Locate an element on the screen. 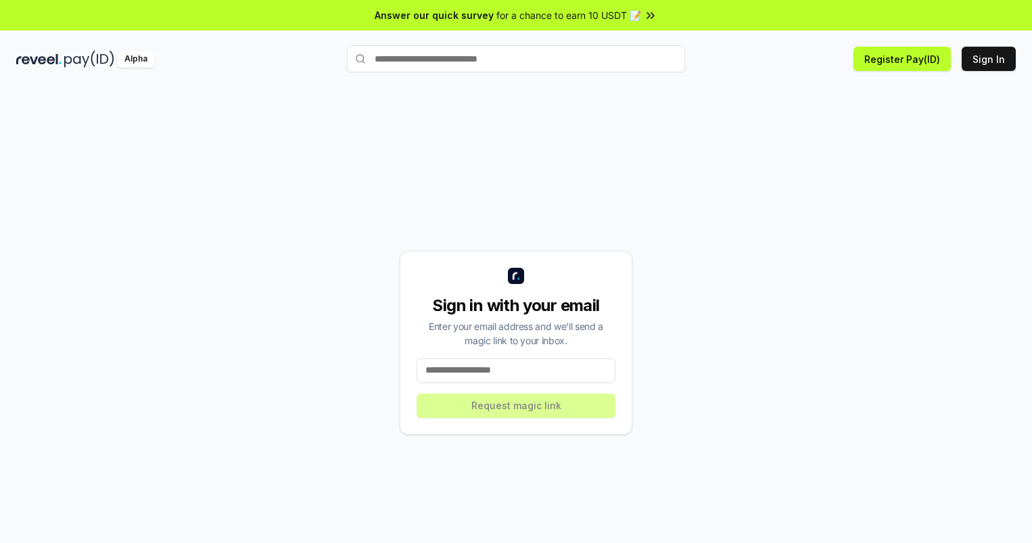  button: Register Pay(ID) is located at coordinates (902, 59).